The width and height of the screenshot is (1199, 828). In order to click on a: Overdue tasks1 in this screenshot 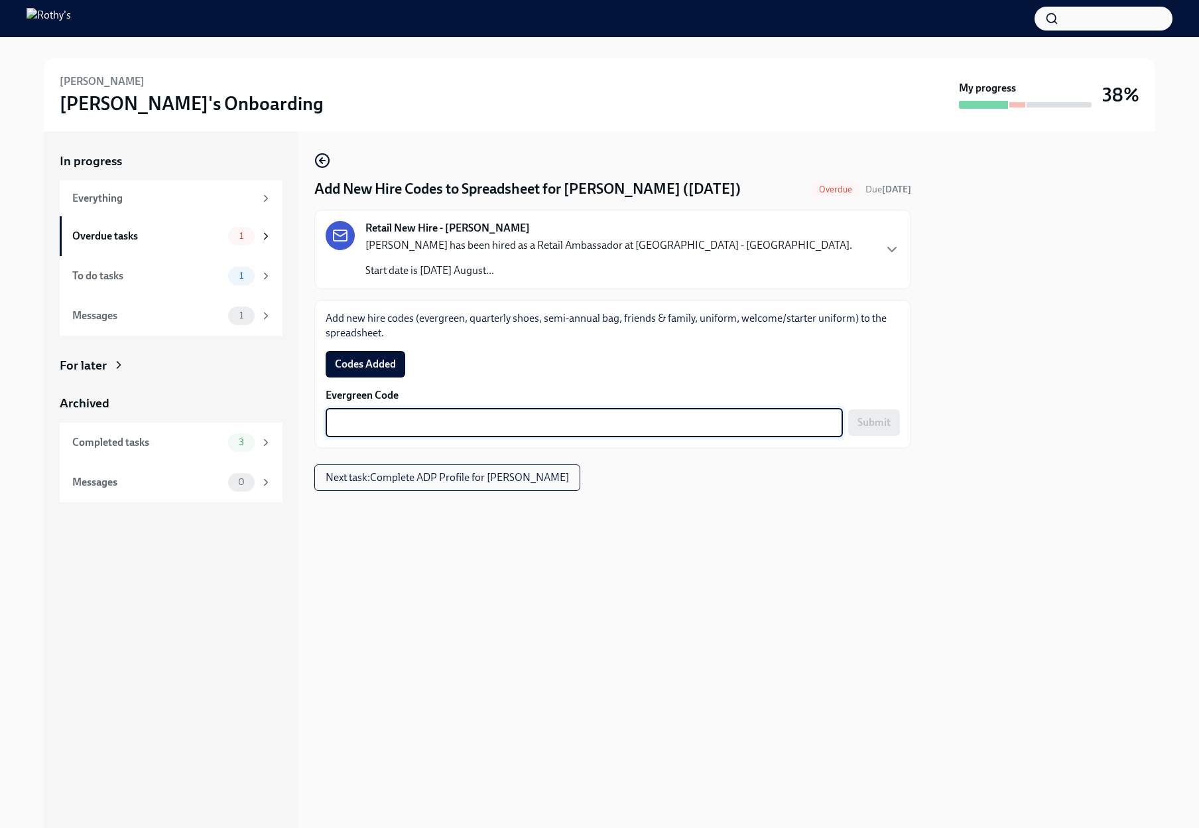, I will do `click(171, 236)`.